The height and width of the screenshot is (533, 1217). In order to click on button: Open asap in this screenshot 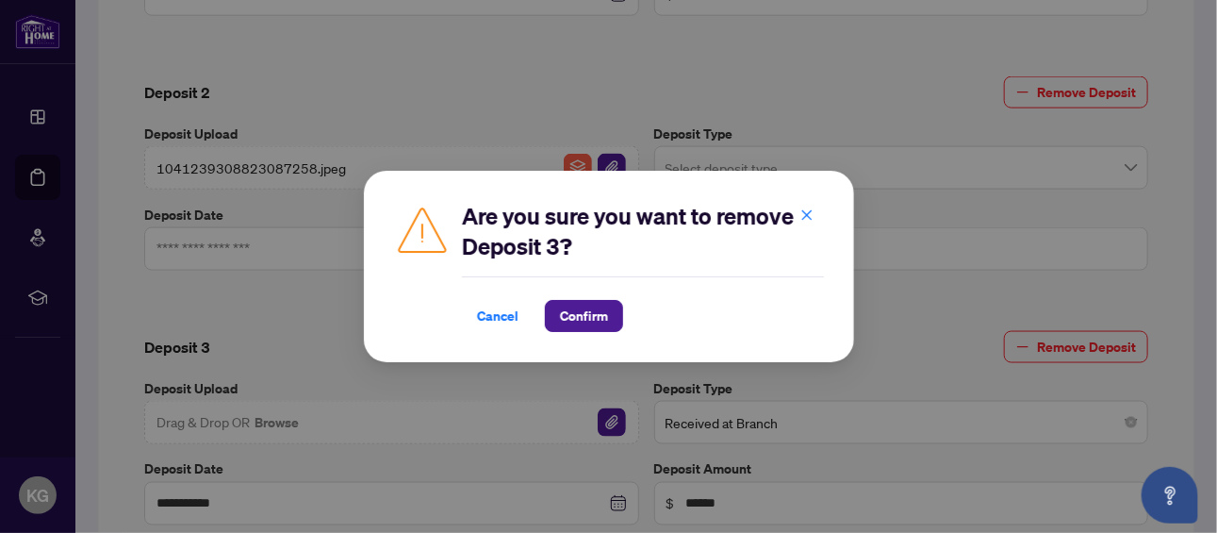, I will do `click(1170, 495)`.